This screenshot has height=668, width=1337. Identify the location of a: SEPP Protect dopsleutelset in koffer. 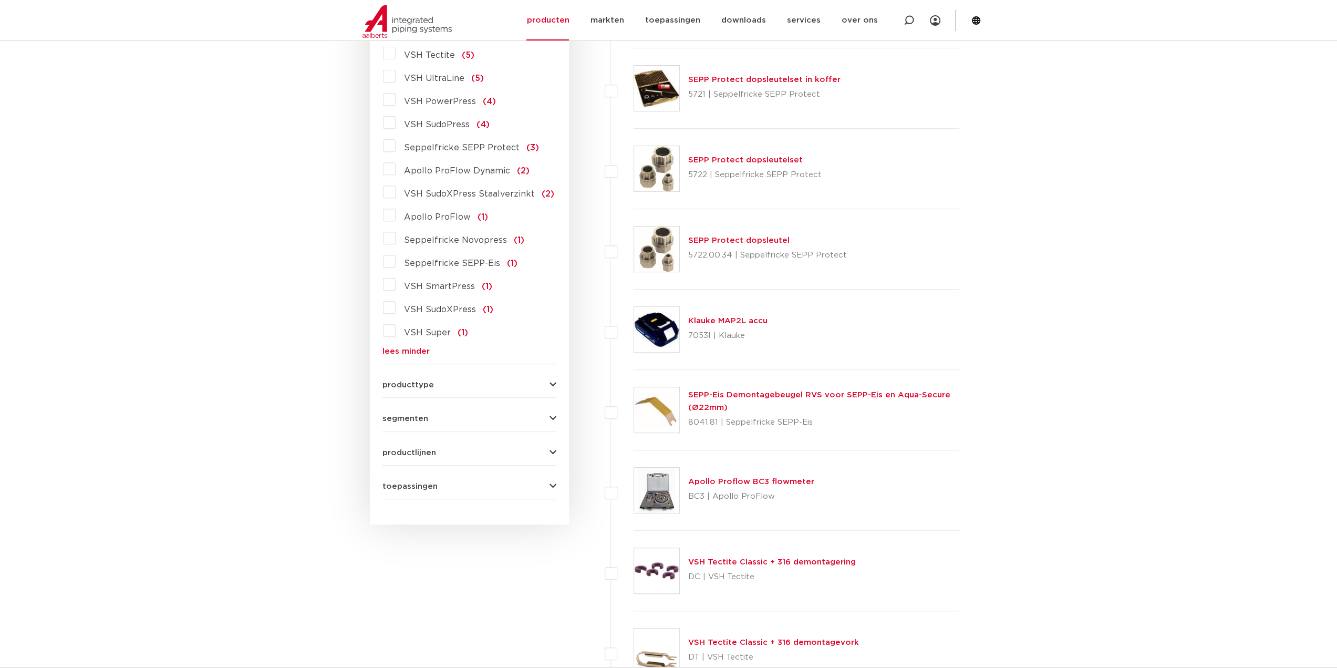
(764, 79).